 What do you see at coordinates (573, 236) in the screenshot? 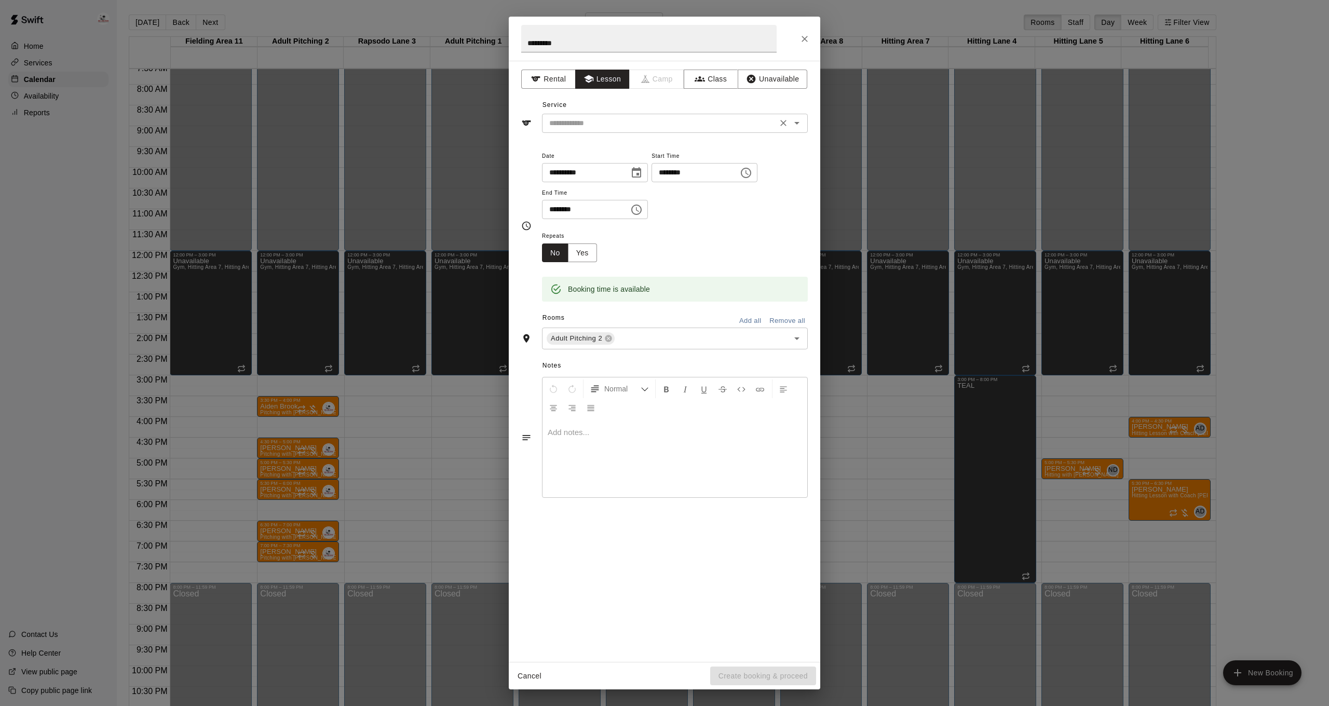
I see `span: Repeats` at bounding box center [573, 236].